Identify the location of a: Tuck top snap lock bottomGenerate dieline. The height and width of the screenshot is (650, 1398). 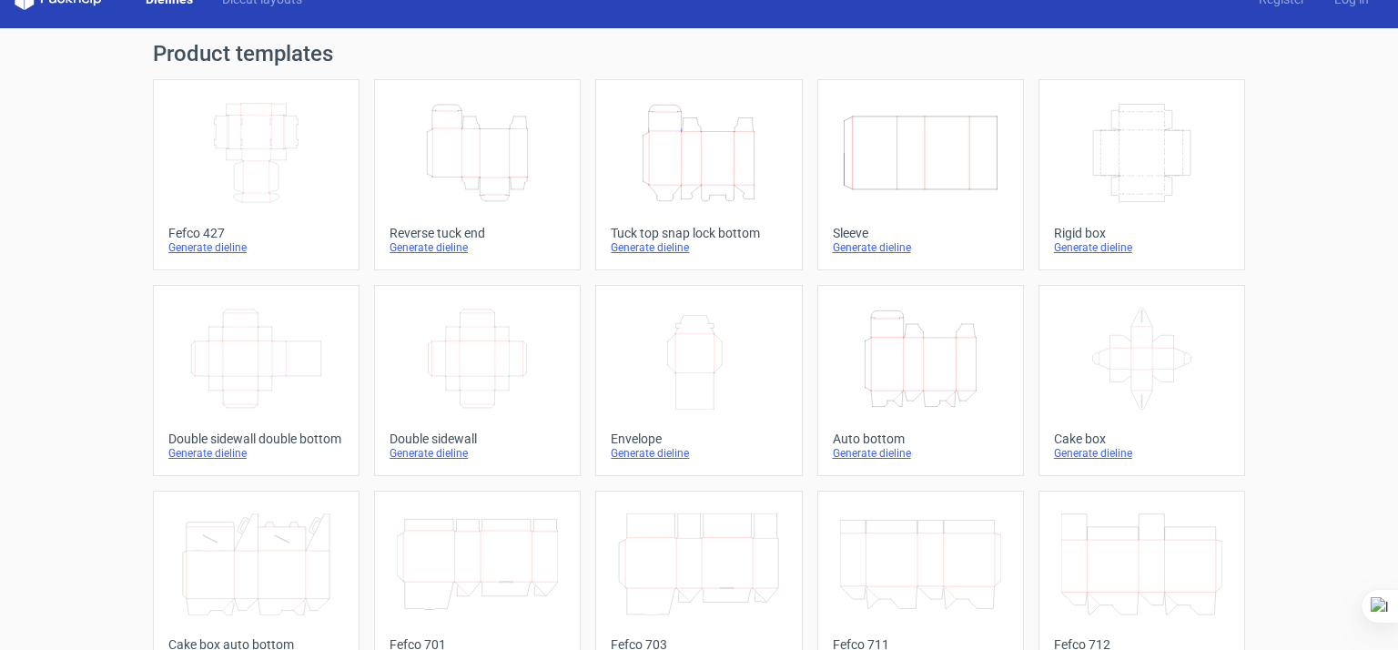
(698, 175).